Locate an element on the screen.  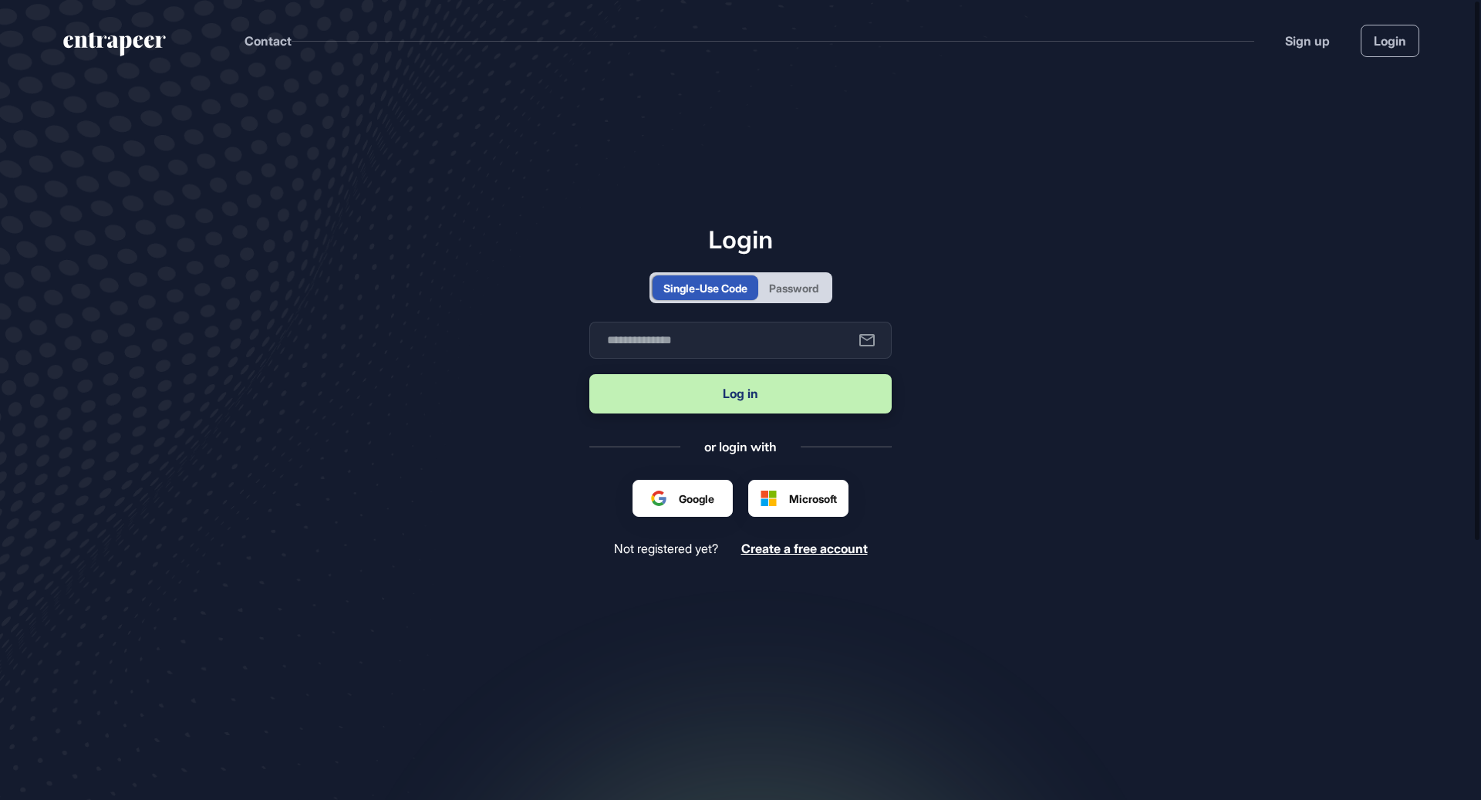
span: Microsoft is located at coordinates (813, 498).